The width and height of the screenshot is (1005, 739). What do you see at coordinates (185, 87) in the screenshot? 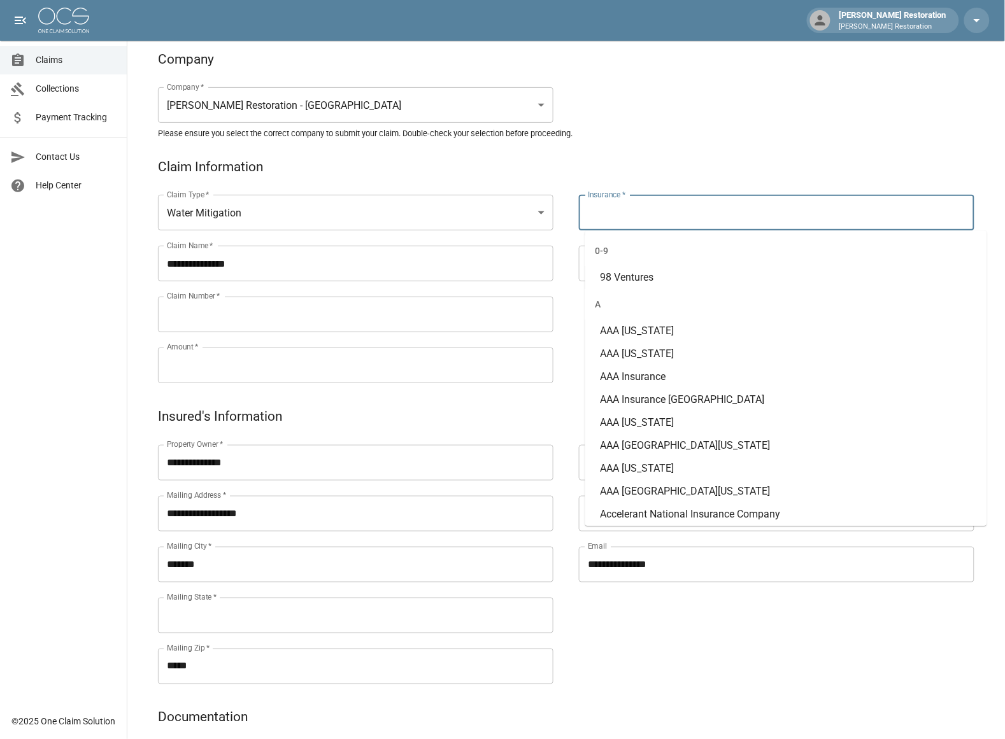
I see `label: Company` at bounding box center [185, 87].